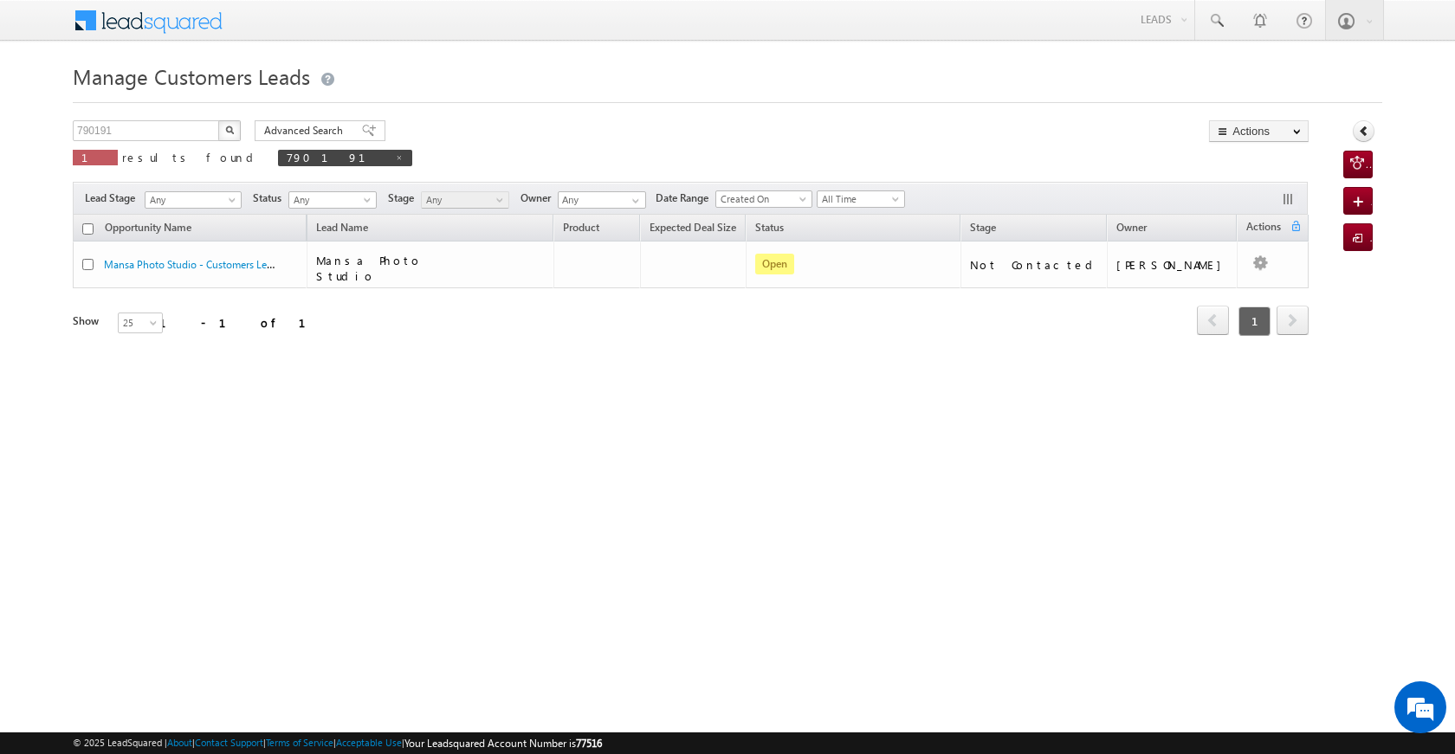 This screenshot has height=754, width=1455. What do you see at coordinates (685, 198) in the screenshot?
I see `span: Date Range` at bounding box center [685, 198].